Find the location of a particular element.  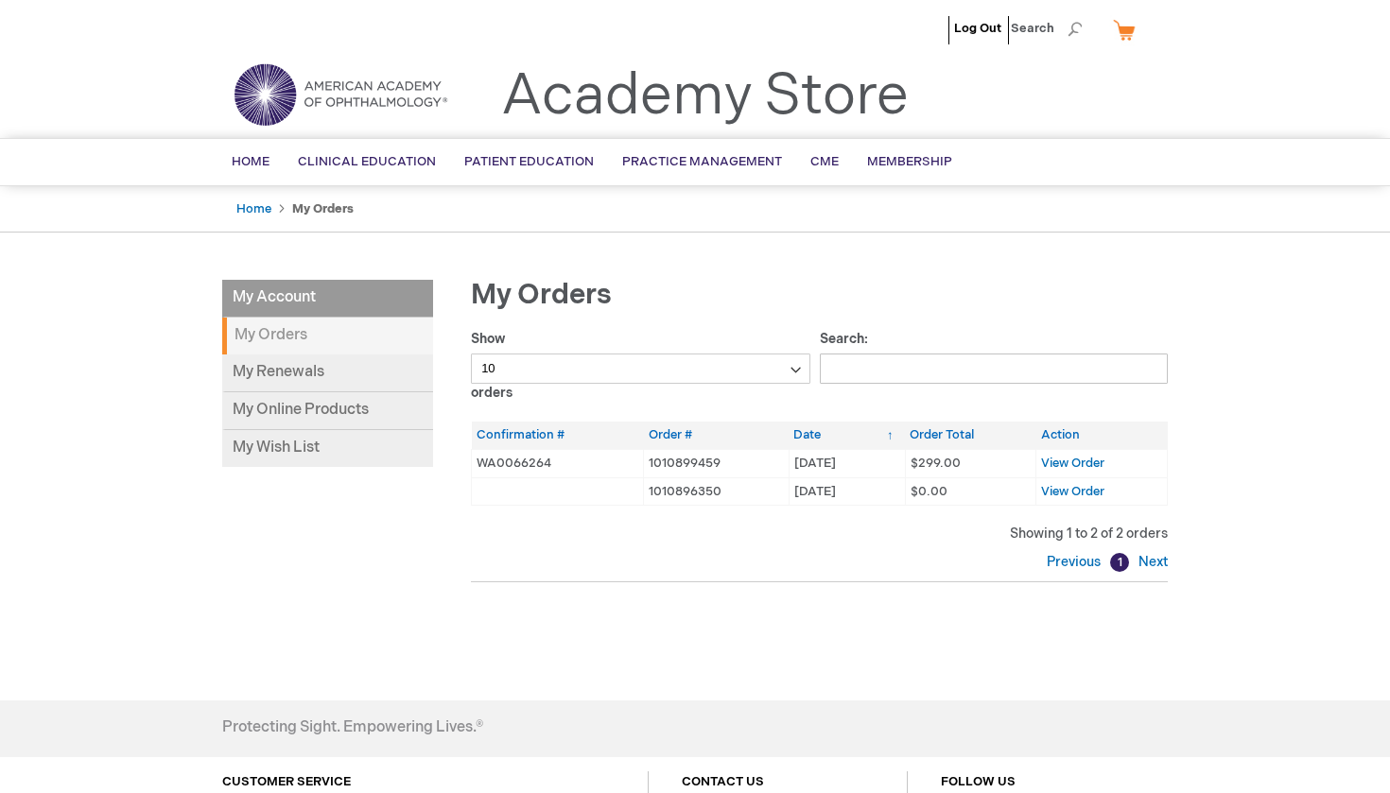

a: Academy Store is located at coordinates (704, 96).